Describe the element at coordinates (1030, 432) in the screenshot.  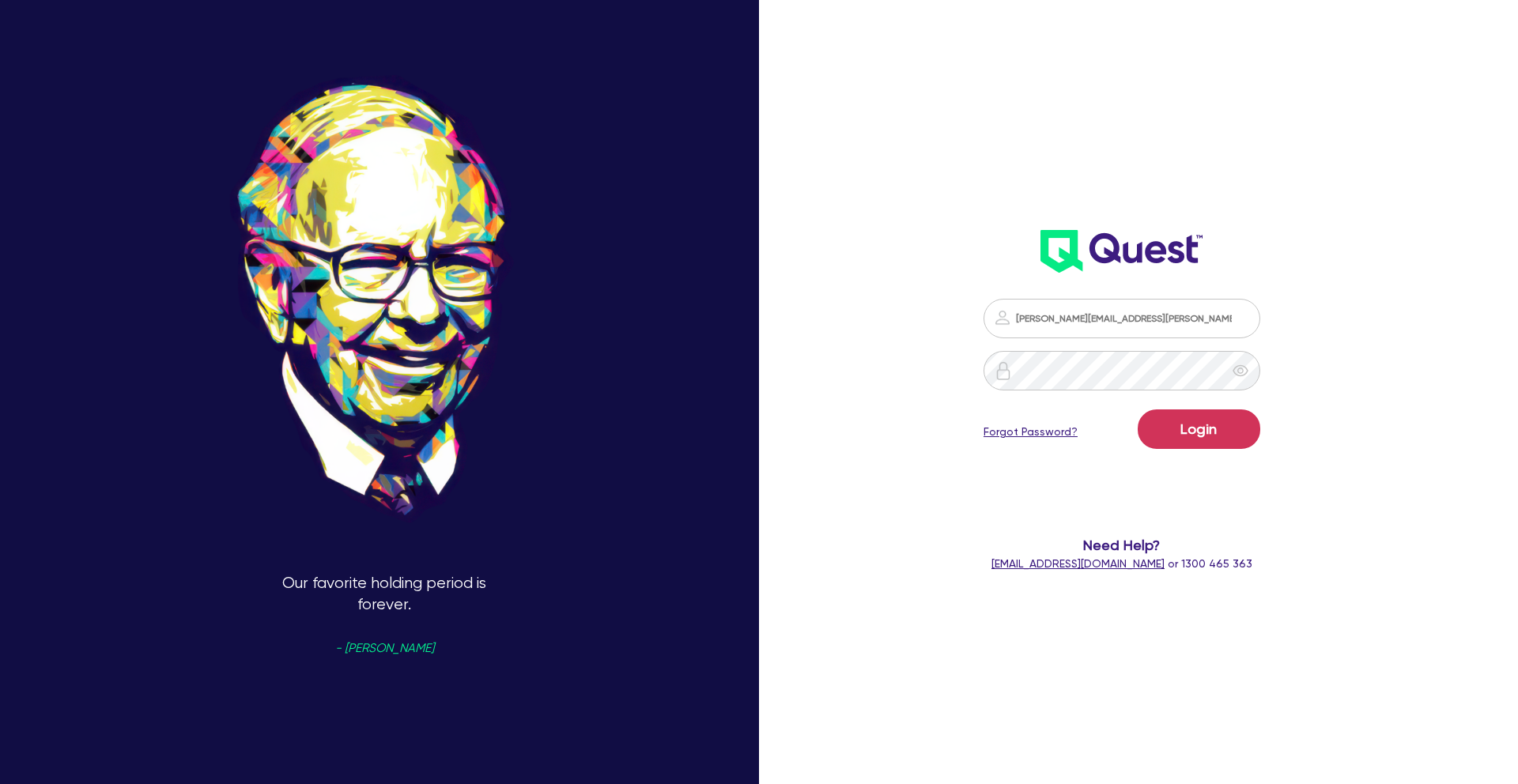
I see `a: Forgot Password?` at that location.